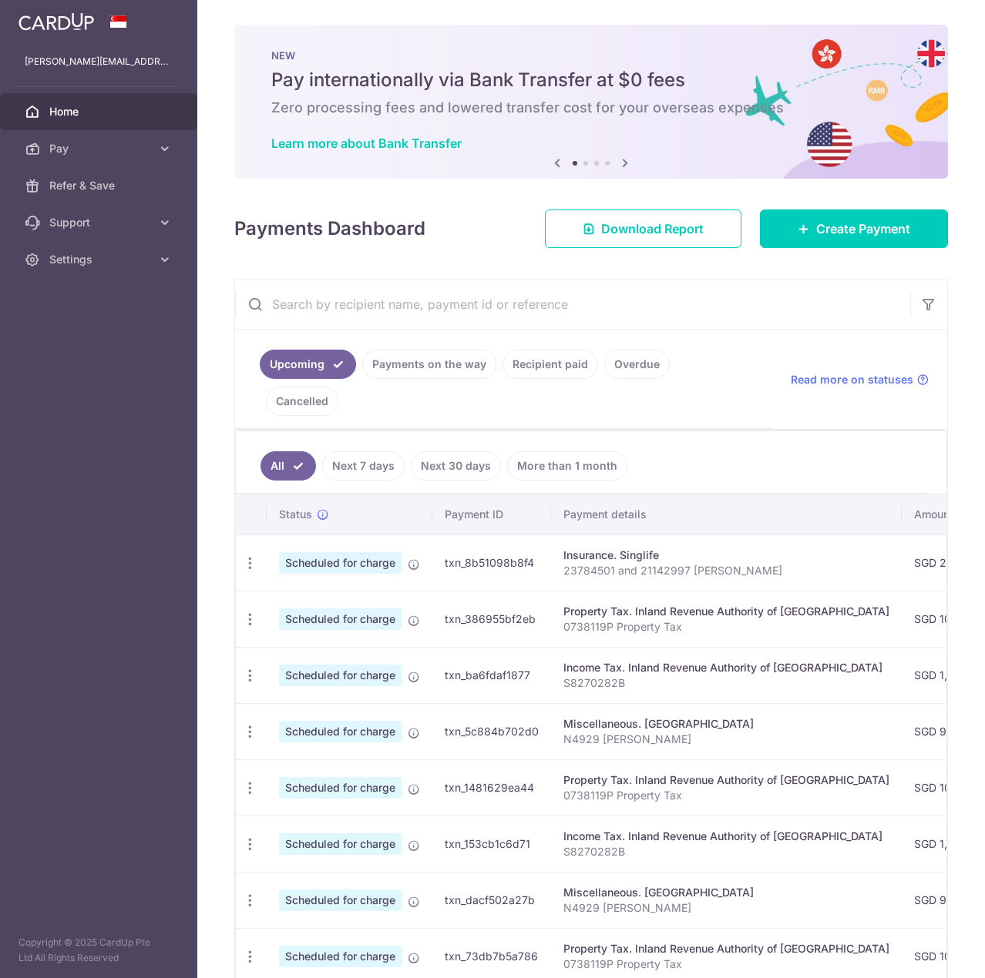 The image size is (985, 978). I want to click on a: Next 30 days, so click(455, 466).